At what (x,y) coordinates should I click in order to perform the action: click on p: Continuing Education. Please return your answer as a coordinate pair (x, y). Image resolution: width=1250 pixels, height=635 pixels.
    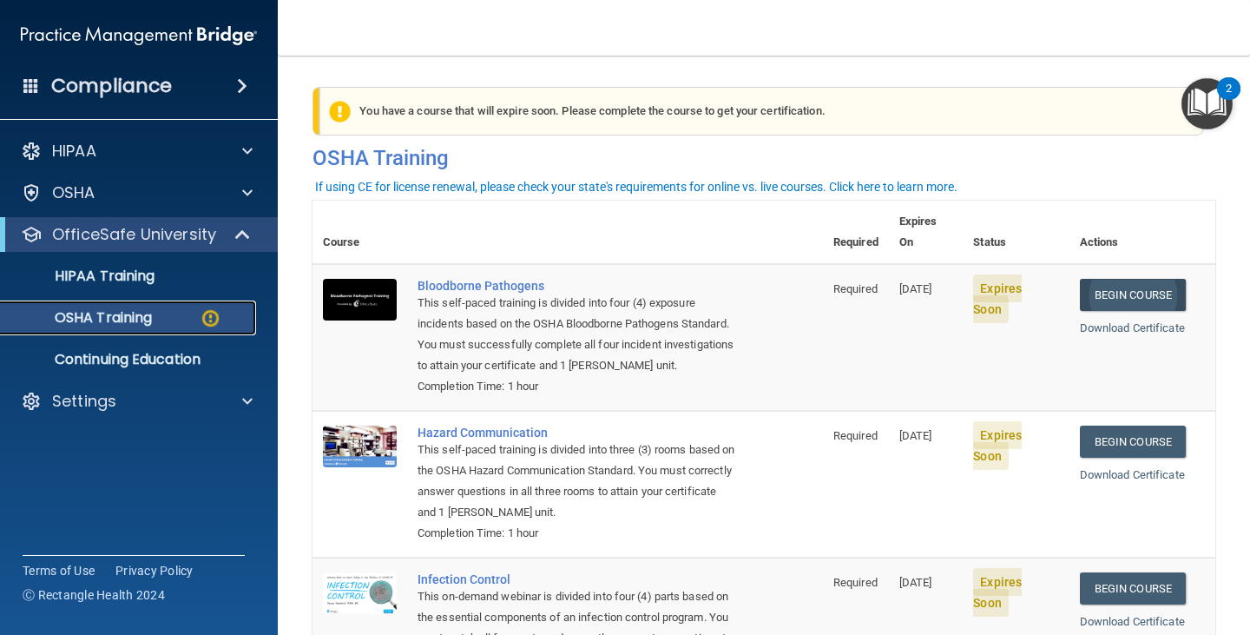
    Looking at the image, I should click on (129, 359).